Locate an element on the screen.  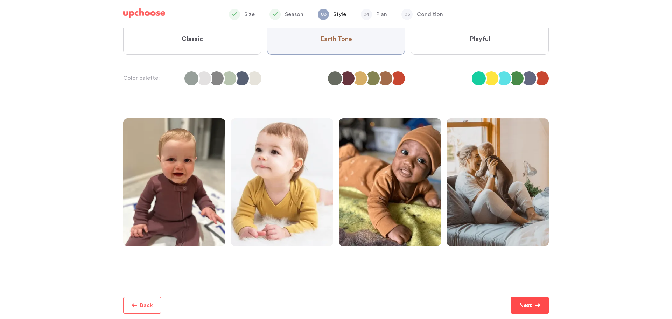
button: Next is located at coordinates (530, 305).